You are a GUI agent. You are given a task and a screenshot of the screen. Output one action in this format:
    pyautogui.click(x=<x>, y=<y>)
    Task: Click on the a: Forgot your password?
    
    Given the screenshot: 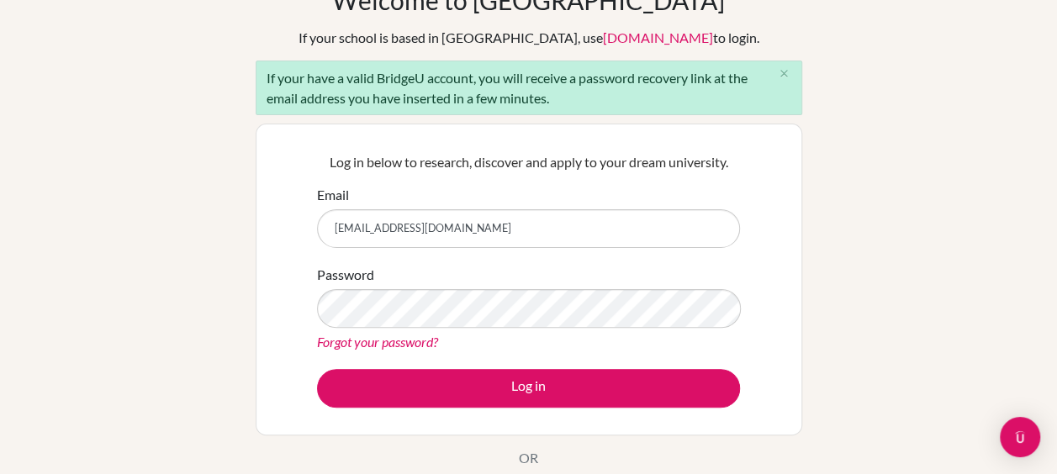 What is the action you would take?
    pyautogui.click(x=378, y=342)
    